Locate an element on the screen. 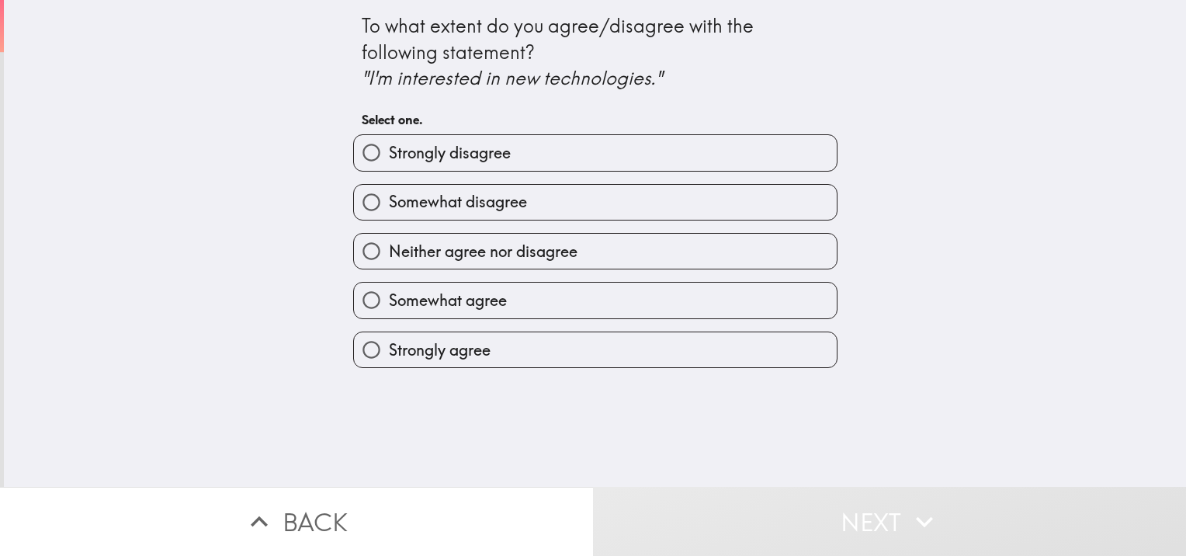 The height and width of the screenshot is (556, 1186). span: Strongly agree is located at coordinates (439, 350).